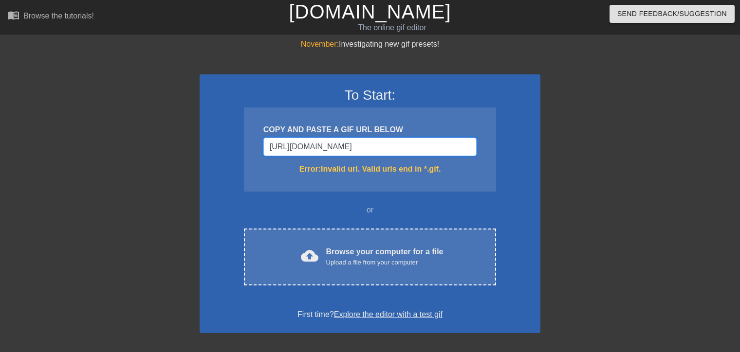 The height and width of the screenshot is (352, 740). I want to click on div: The online gif editor, so click(392, 28).